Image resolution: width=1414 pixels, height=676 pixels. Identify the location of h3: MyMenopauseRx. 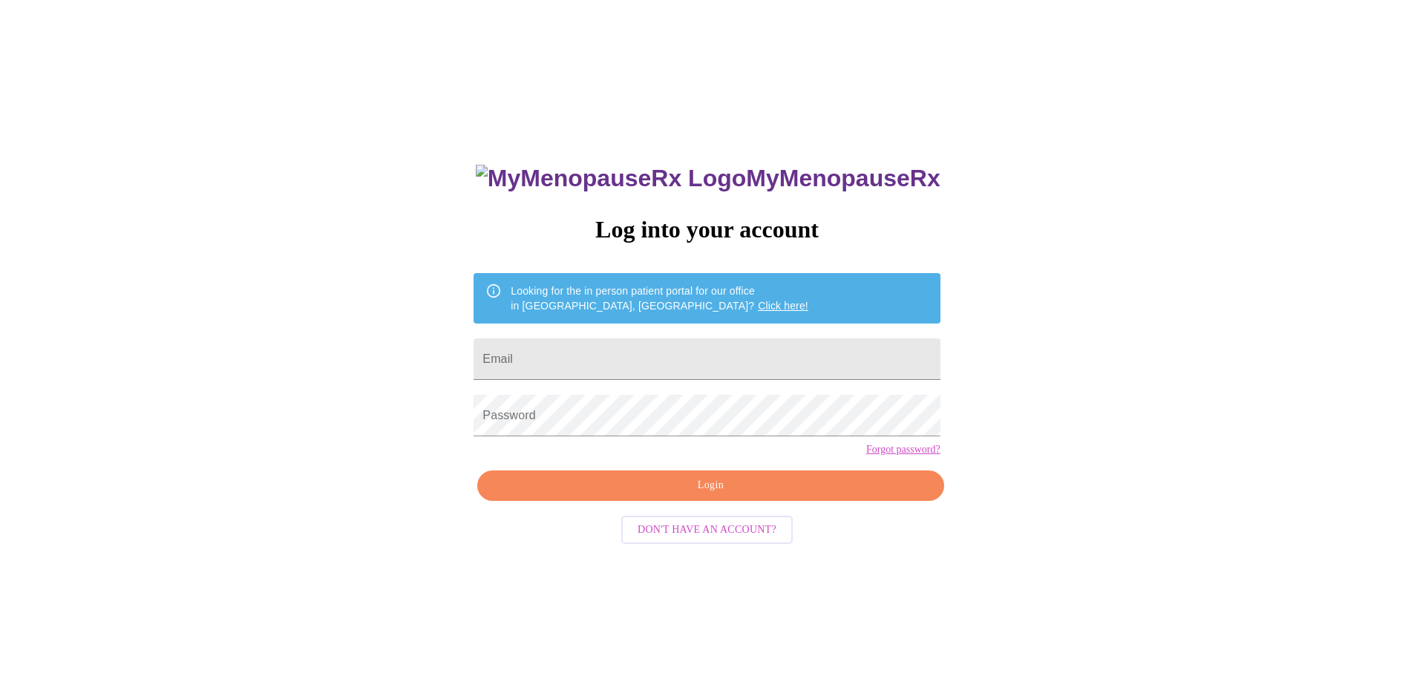
(708, 178).